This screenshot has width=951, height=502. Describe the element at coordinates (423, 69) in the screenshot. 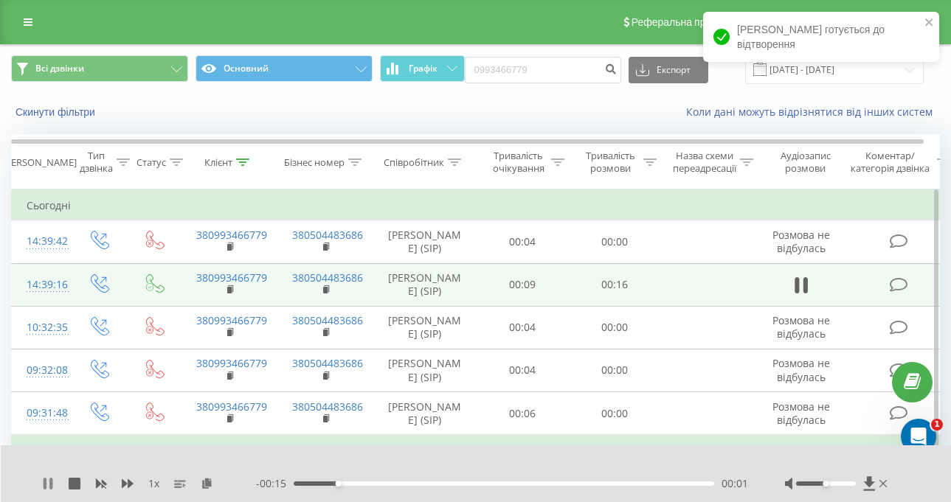

I see `span: Графік` at that location.